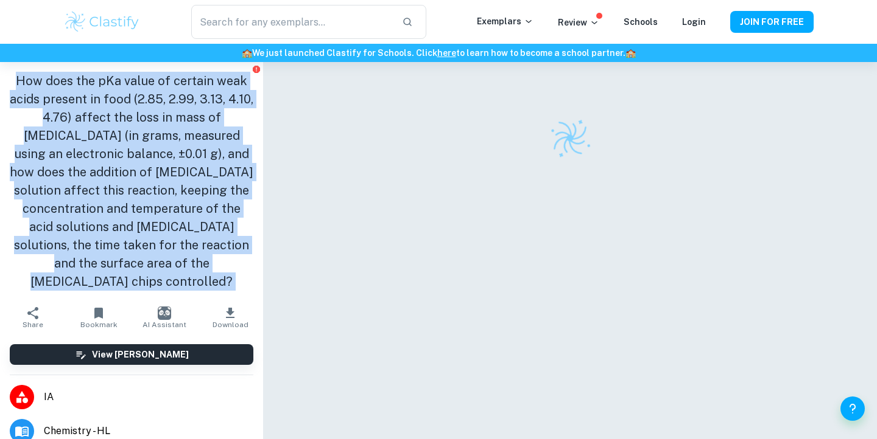 The image size is (877, 439). Describe the element at coordinates (505, 21) in the screenshot. I see `p: Exemplars` at that location.